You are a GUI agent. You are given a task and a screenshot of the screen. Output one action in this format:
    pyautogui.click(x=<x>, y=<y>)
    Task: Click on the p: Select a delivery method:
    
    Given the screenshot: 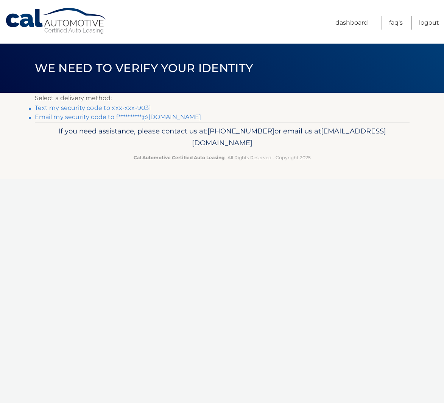 What is the action you would take?
    pyautogui.click(x=222, y=98)
    